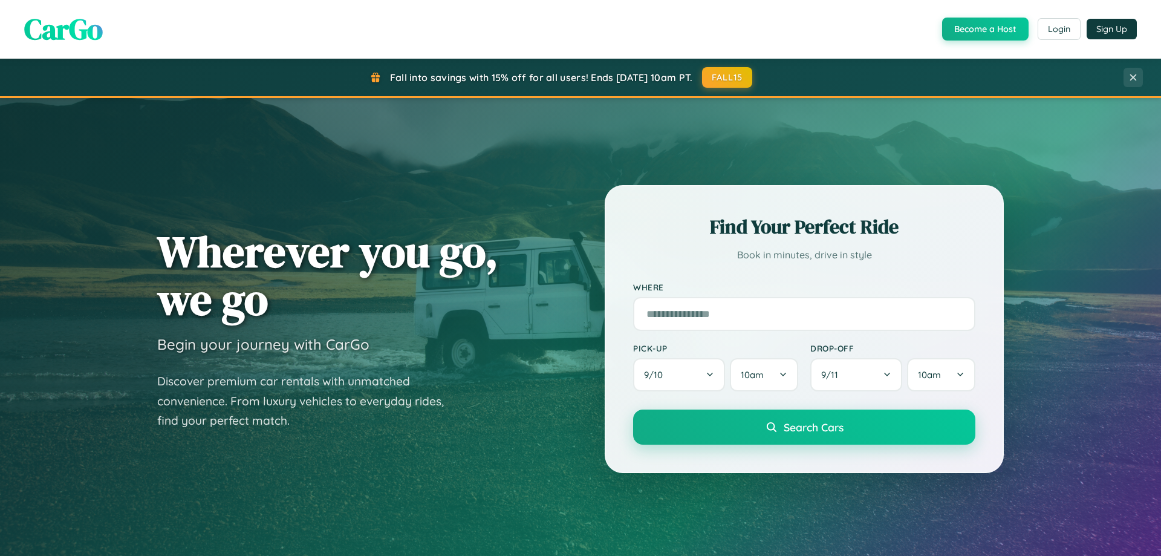 The image size is (1161, 556). I want to click on button: Sign Up, so click(1112, 29).